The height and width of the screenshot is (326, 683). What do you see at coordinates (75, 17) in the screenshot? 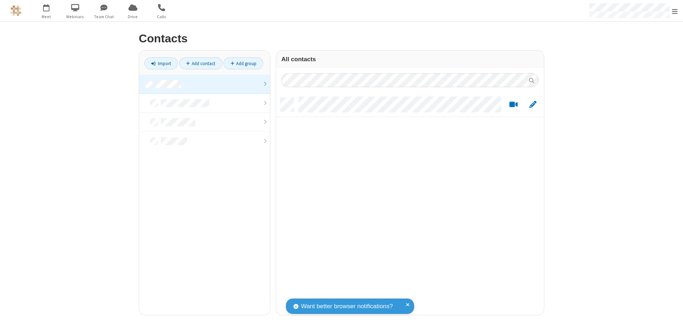
I see `span: Webinars` at bounding box center [75, 17].